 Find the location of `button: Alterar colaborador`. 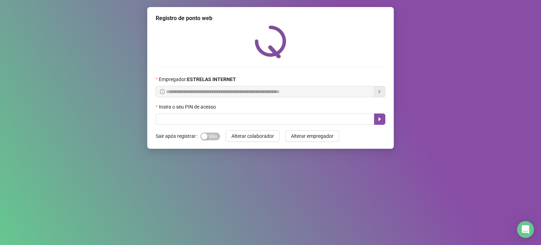

button: Alterar colaborador is located at coordinates (253, 136).